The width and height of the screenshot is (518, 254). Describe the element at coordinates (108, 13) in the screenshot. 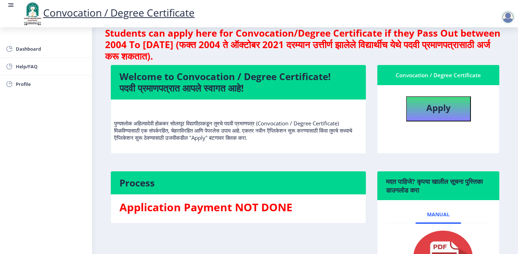

I see `a: Convocation / Degree Certificate` at that location.